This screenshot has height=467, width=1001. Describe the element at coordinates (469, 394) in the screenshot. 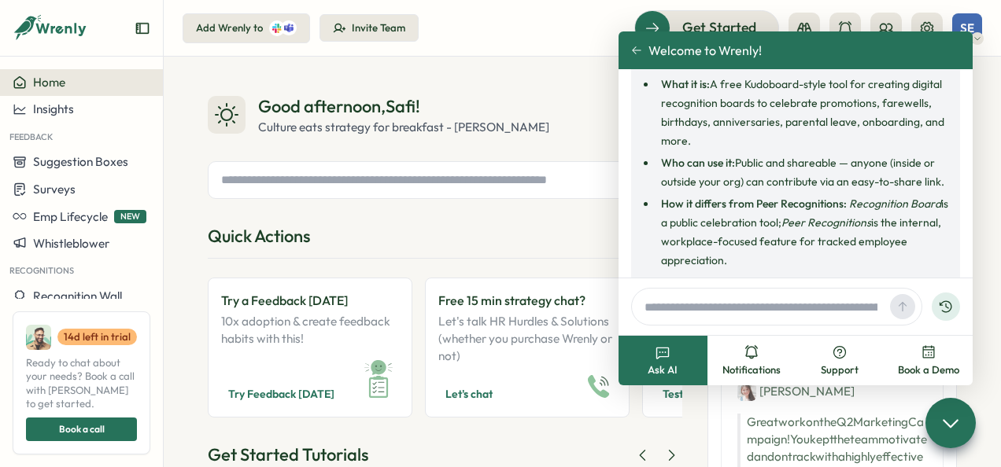

I see `span: Let's chat` at that location.